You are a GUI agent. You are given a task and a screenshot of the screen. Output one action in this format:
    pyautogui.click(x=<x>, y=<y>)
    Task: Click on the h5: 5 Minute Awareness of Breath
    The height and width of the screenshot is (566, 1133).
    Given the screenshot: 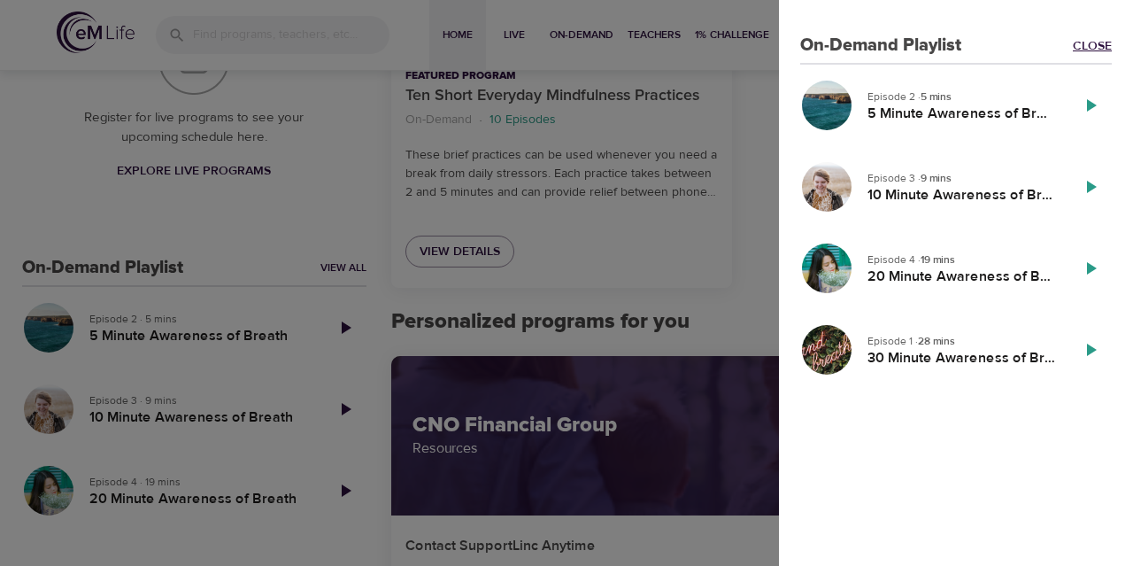 What is the action you would take?
    pyautogui.click(x=962, y=113)
    